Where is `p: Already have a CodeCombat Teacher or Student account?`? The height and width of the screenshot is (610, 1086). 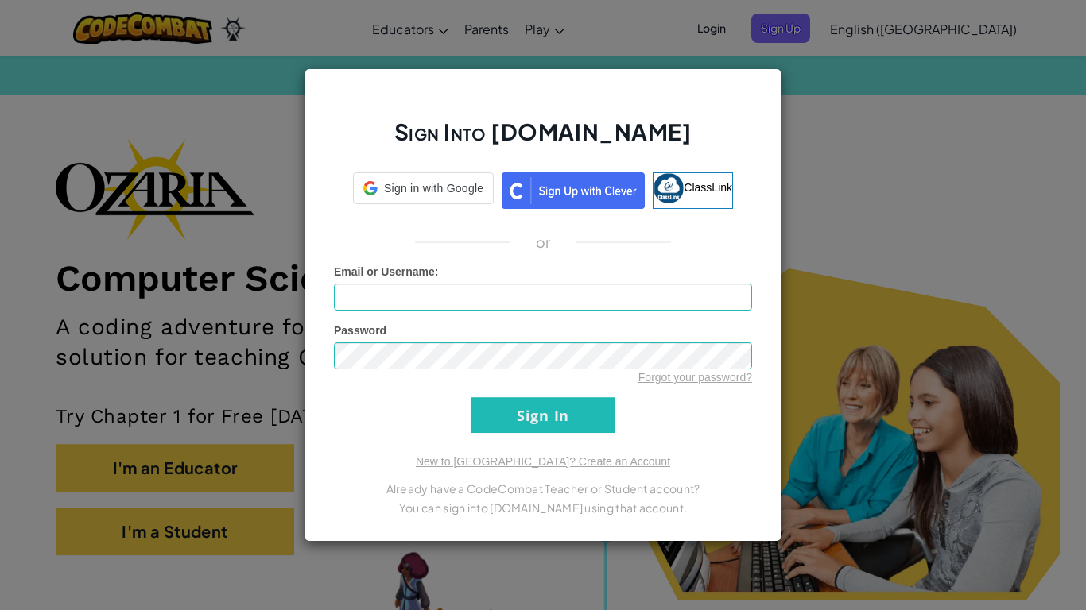 p: Already have a CodeCombat Teacher or Student account? is located at coordinates (543, 489).